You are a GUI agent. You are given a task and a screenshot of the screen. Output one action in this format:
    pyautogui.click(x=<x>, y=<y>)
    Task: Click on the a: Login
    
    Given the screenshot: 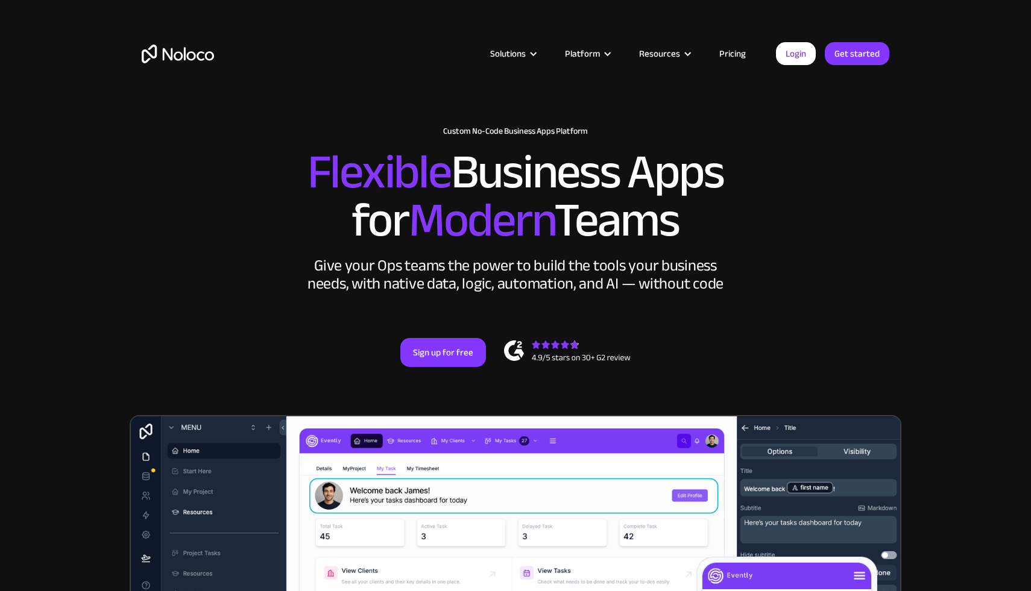 What is the action you would take?
    pyautogui.click(x=796, y=54)
    